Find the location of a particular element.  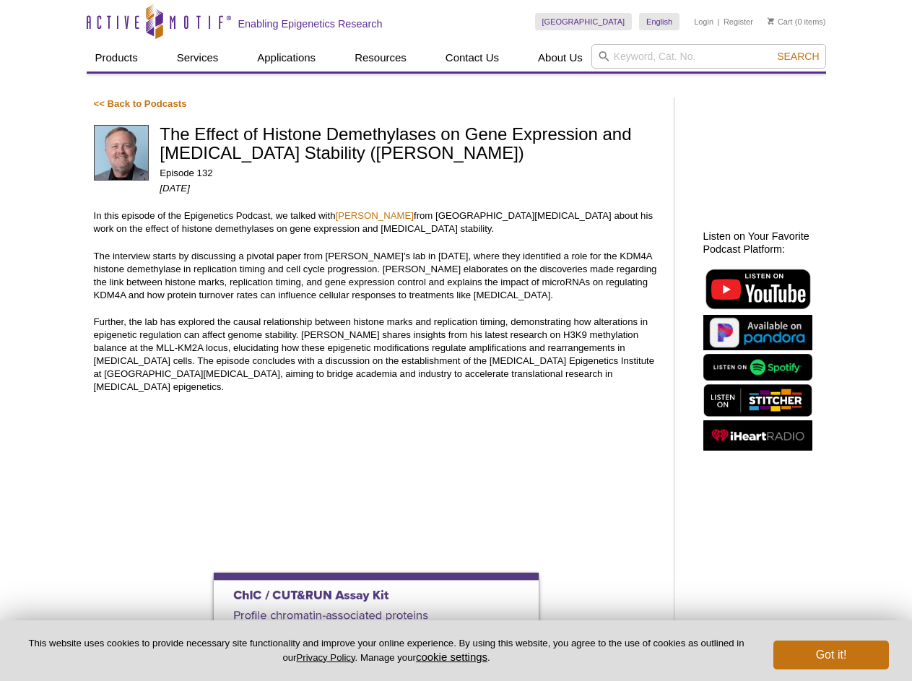

img: Your Cart is located at coordinates (771, 21).